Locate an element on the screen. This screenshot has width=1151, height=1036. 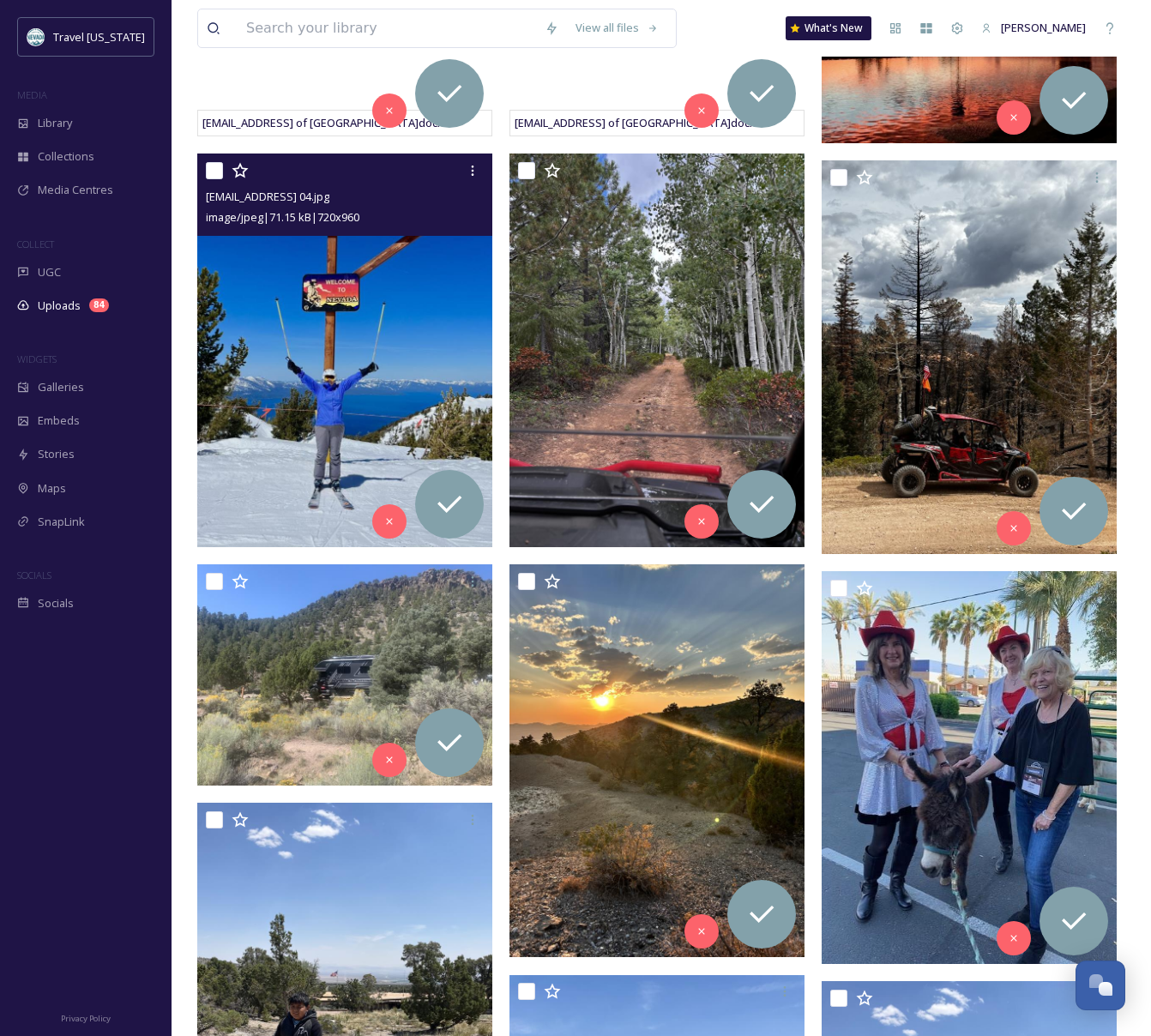
span: SOCIALS is located at coordinates (34, 574).